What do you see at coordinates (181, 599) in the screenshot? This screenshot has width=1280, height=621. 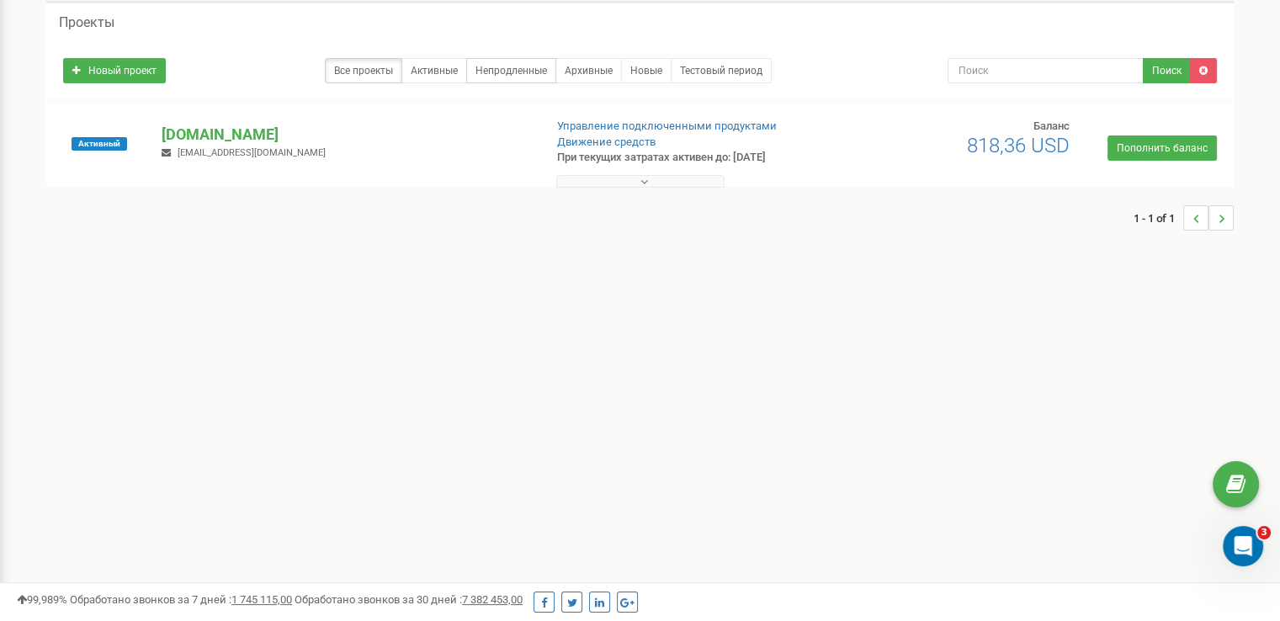 I see `span: Обработано звонков за 7 дней :` at bounding box center [181, 599].